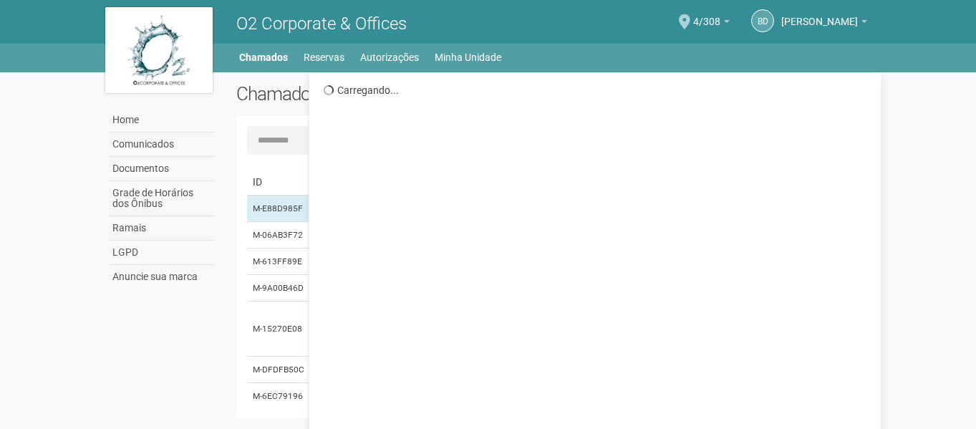 This screenshot has width=976, height=429. I want to click on td: M-6EC79196, so click(279, 396).